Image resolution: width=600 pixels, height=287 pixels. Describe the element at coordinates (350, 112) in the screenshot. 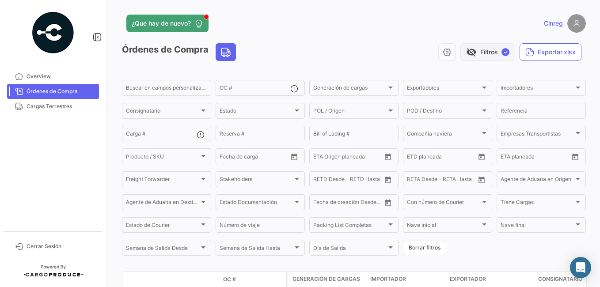

I see `span: POL / Origen` at that location.